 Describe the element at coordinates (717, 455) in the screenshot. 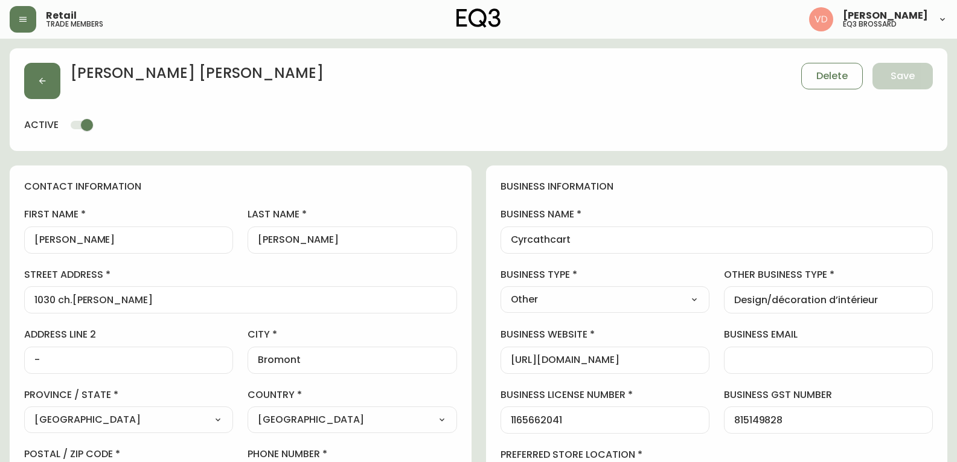

I see `label: preferred store location` at that location.